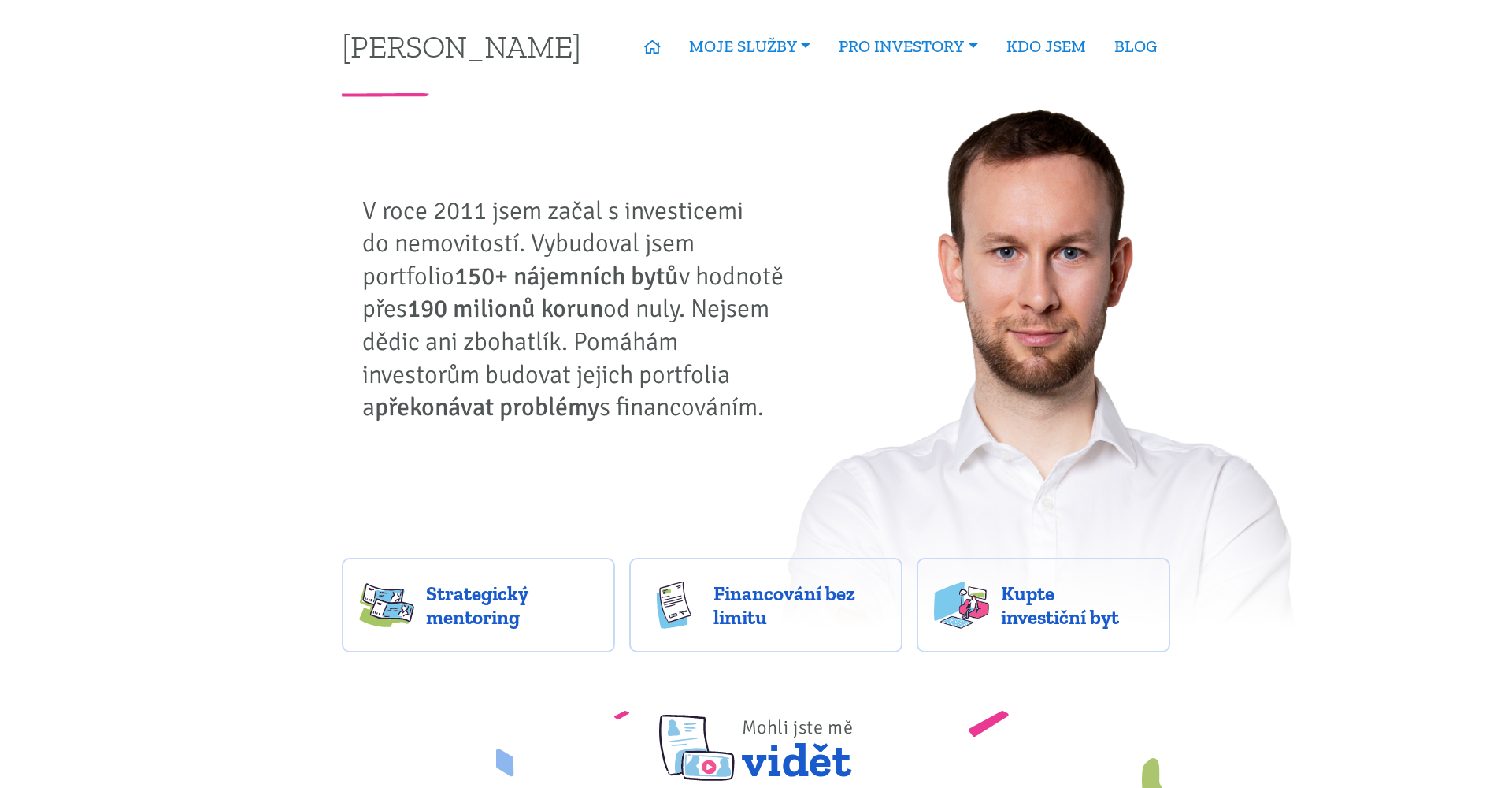 This screenshot has height=788, width=1512. I want to click on a: PRO INVESTORY, so click(908, 47).